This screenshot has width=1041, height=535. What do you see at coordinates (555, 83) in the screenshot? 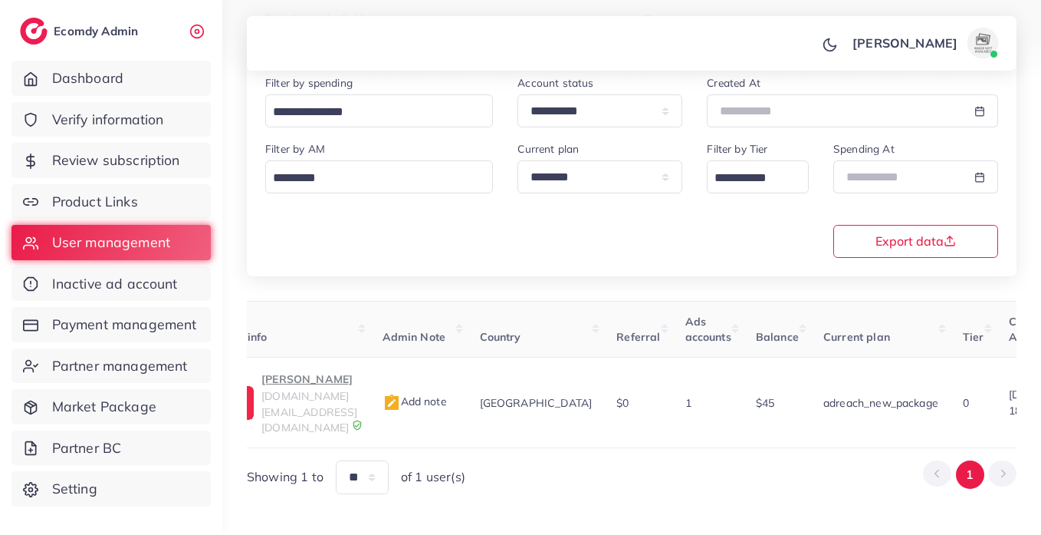
I see `label: Account status` at bounding box center [555, 83].